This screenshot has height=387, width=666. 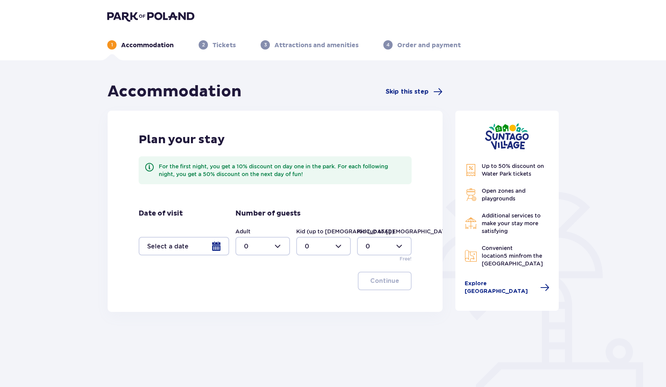 What do you see at coordinates (513, 170) in the screenshot?
I see `span: Up to 50% discount on Water Park tickets` at bounding box center [513, 170].